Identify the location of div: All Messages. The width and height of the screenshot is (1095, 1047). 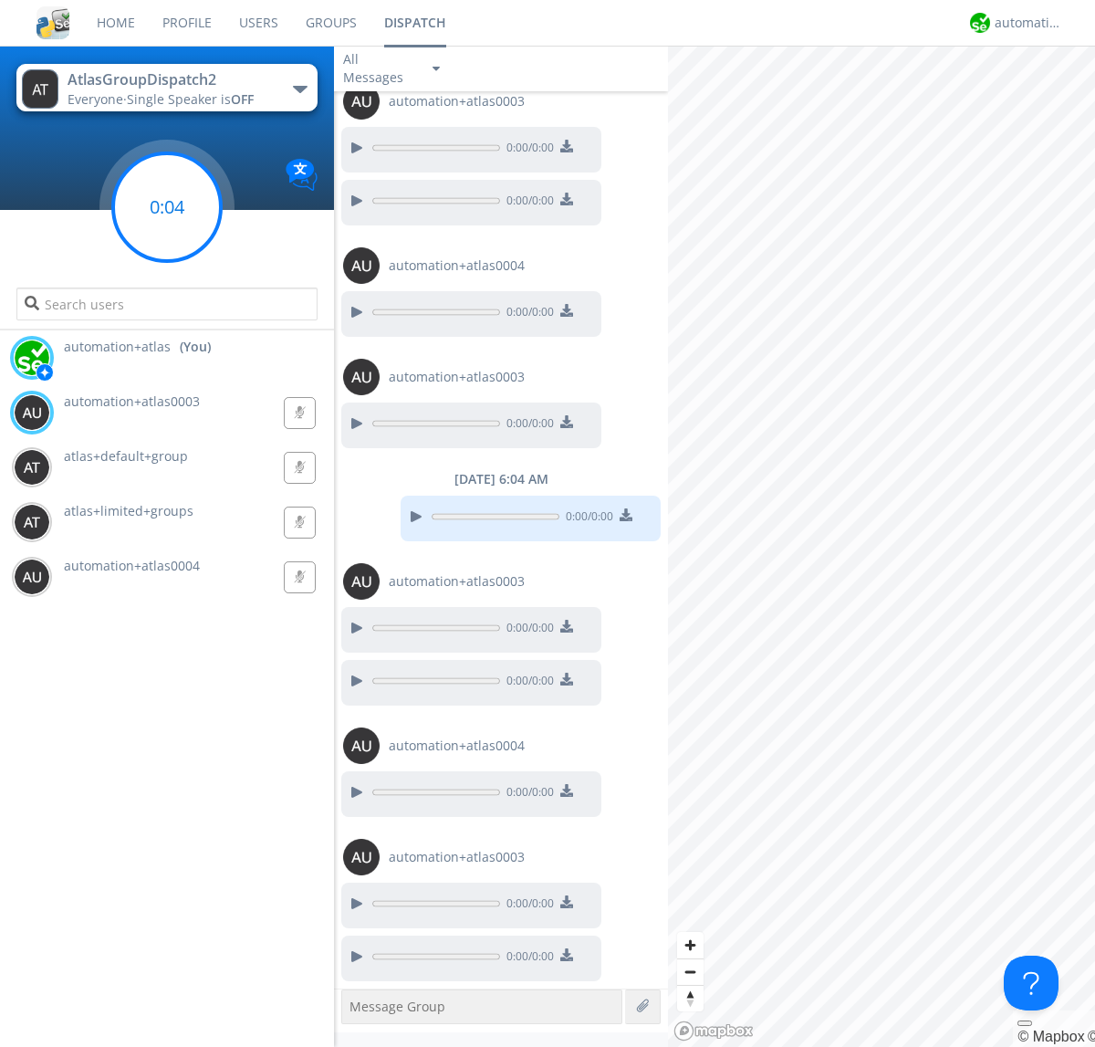
(380, 68).